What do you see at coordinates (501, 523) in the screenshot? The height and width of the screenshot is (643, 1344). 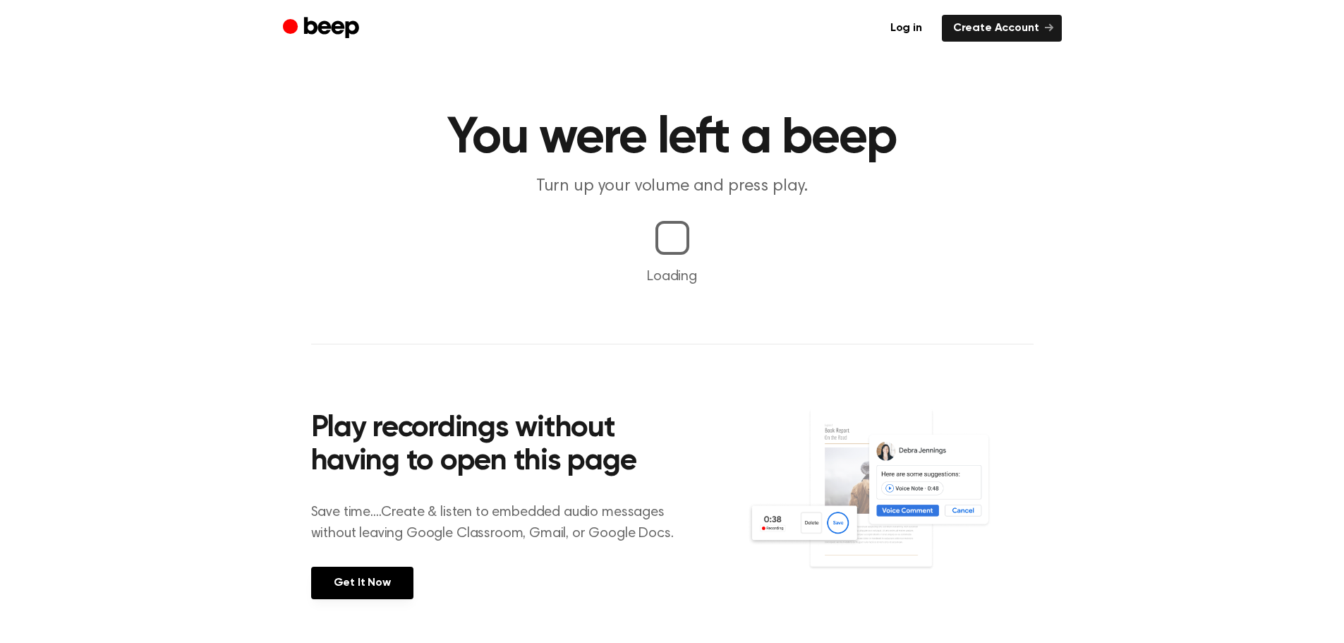 I see `p: Save time....Create & listen to embedded audio messages without leaving Google Classroom, Gmail, ...` at bounding box center [501, 523].